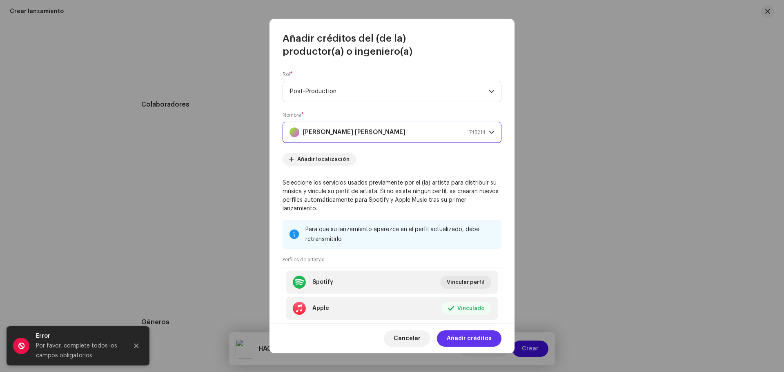 The image size is (784, 372). Describe the element at coordinates (392, 45) in the screenshot. I see `span: Añadir créditos del (de la) productor(a) o ingeniero(a)` at that location.